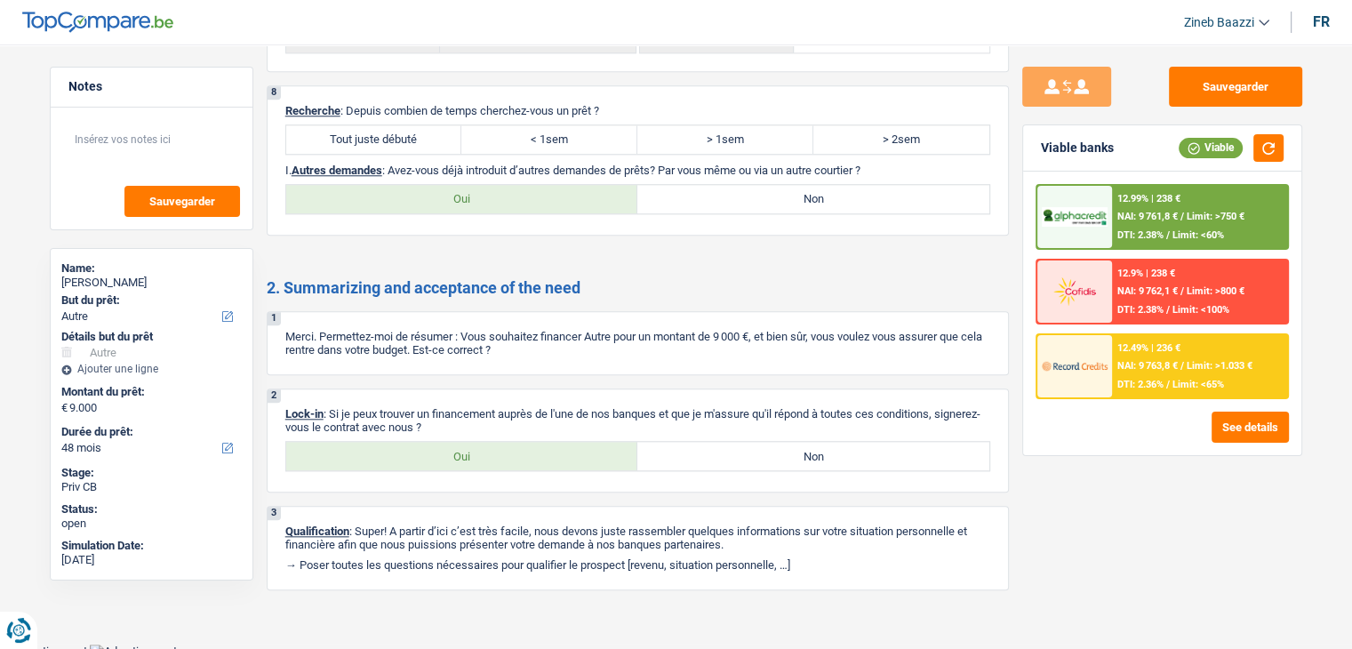 The image size is (1352, 649). What do you see at coordinates (637, 343) in the screenshot?
I see `p: Merci. Permettez-moi de résumer : Vous souhaitez financer Autre pour un montant de 9 000 €, et bi...` at bounding box center [637, 343].